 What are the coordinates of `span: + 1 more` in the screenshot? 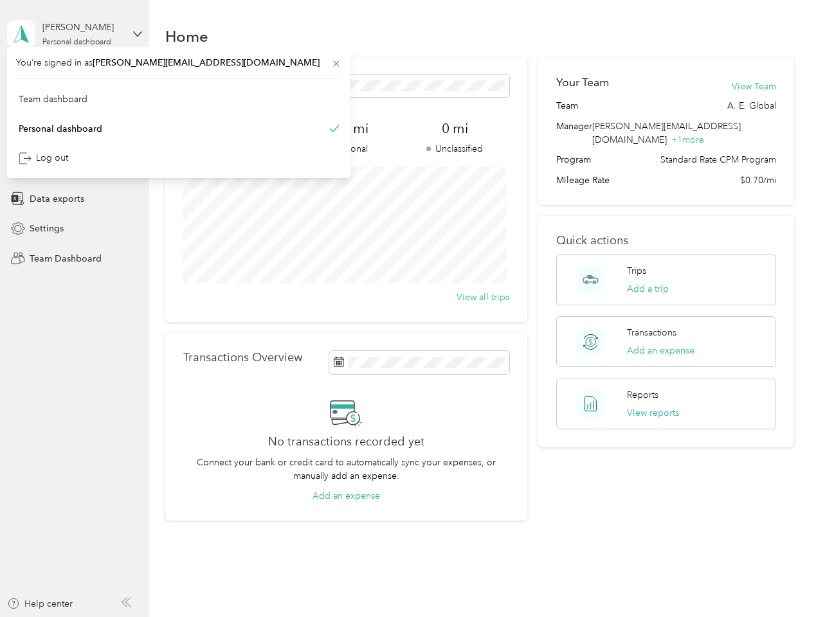 It's located at (688, 140).